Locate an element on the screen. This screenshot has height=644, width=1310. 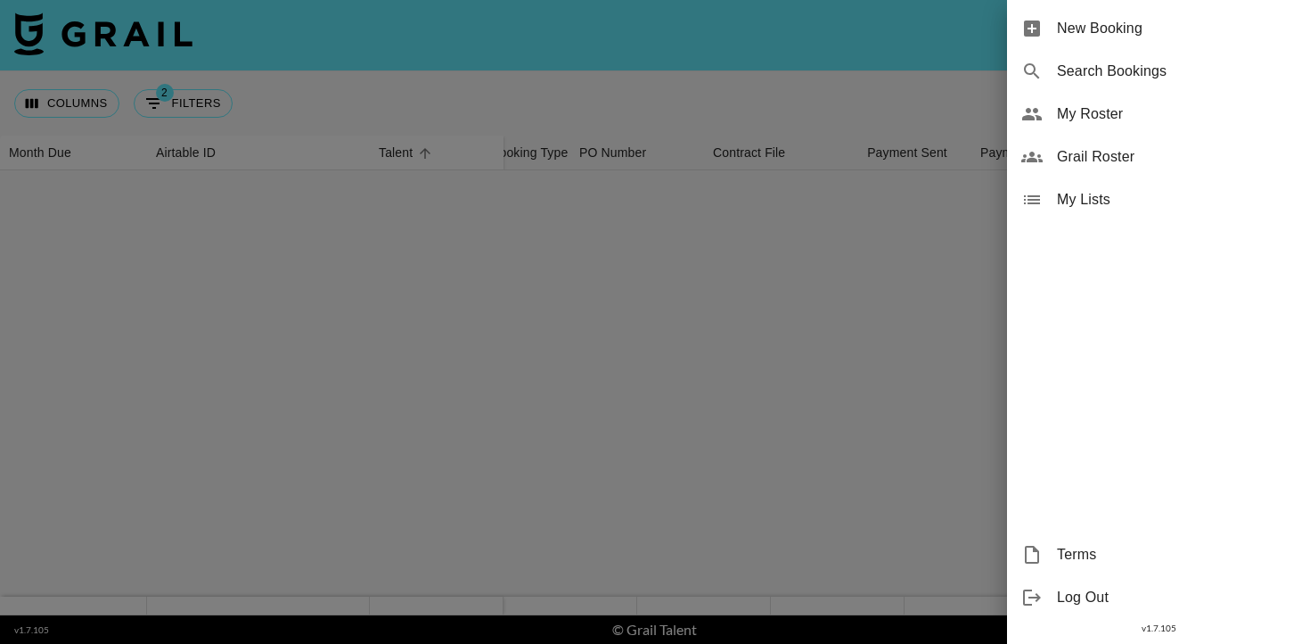
div: My Lists is located at coordinates (1159, 200).